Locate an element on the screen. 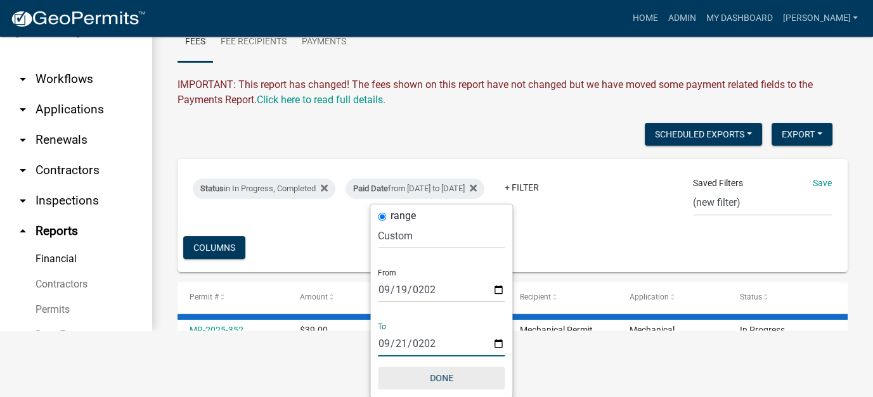 The image size is (873, 397). span: Permit # is located at coordinates (204, 297).